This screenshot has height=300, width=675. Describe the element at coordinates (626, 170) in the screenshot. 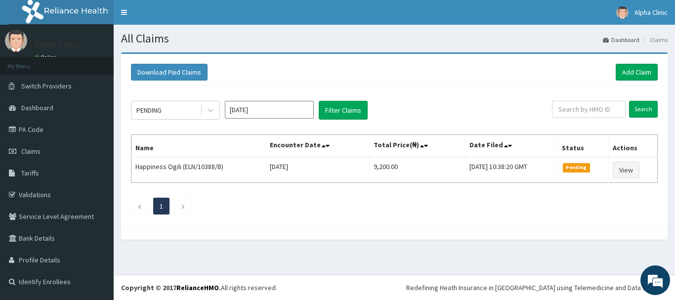

I see `a: View` at that location.